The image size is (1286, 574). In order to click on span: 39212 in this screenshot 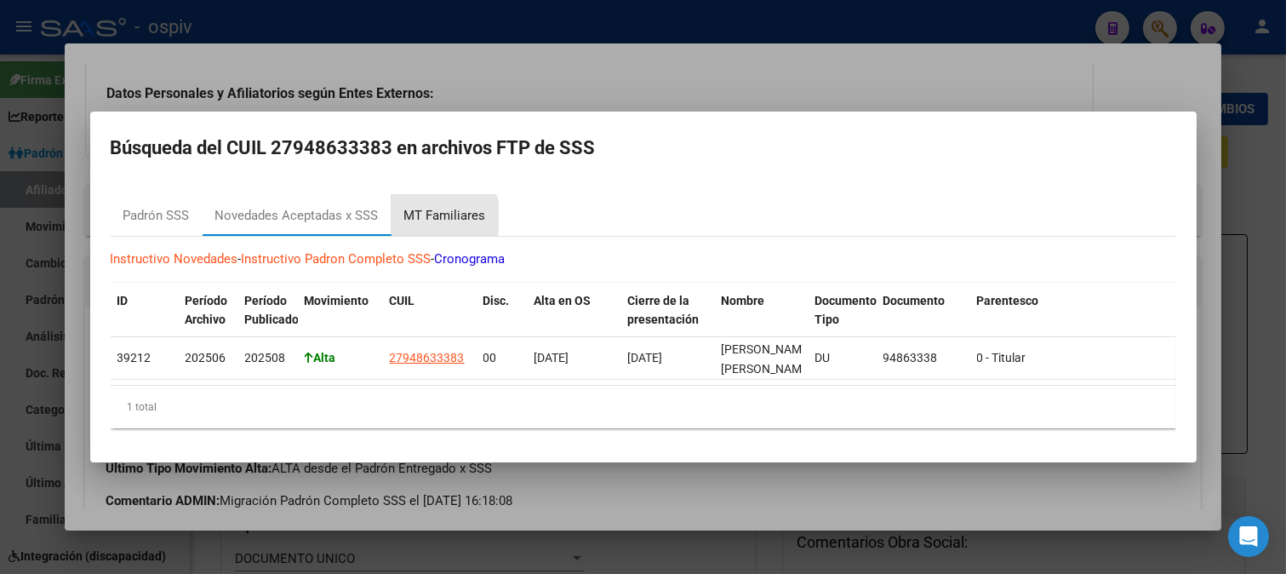, I will do `click(135, 358)`.